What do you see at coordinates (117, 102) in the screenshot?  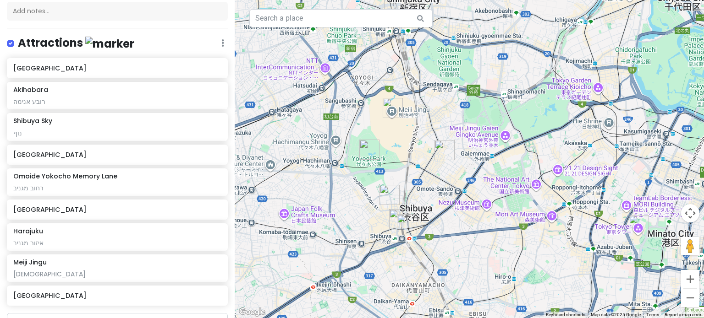 I see `div: רובע אנימה` at bounding box center [117, 102].